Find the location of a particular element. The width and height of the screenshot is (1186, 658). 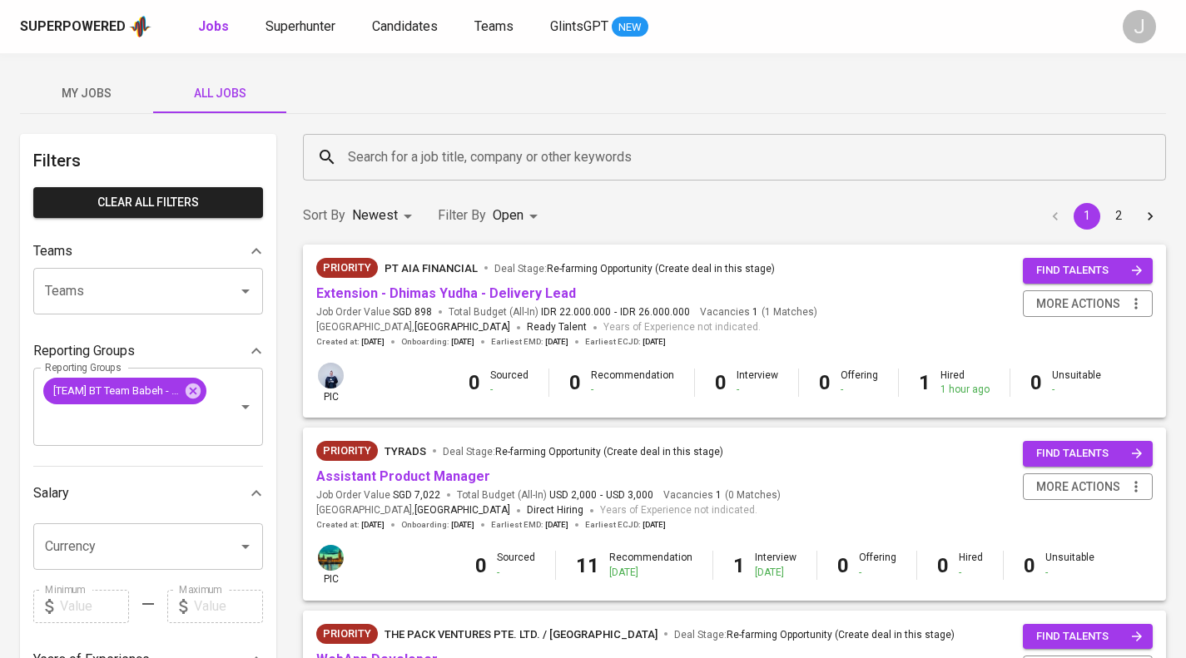

div: Salary is located at coordinates (148, 494).